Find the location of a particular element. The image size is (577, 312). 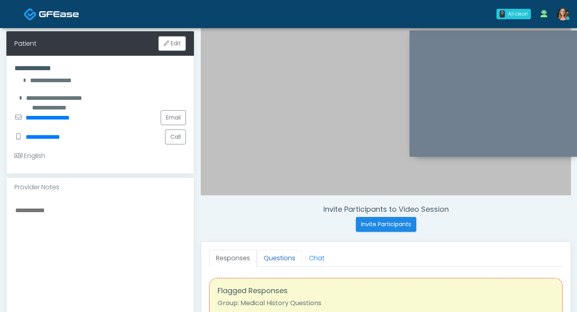

button: Open LiveChat chat widget is located at coordinates (18, 15).